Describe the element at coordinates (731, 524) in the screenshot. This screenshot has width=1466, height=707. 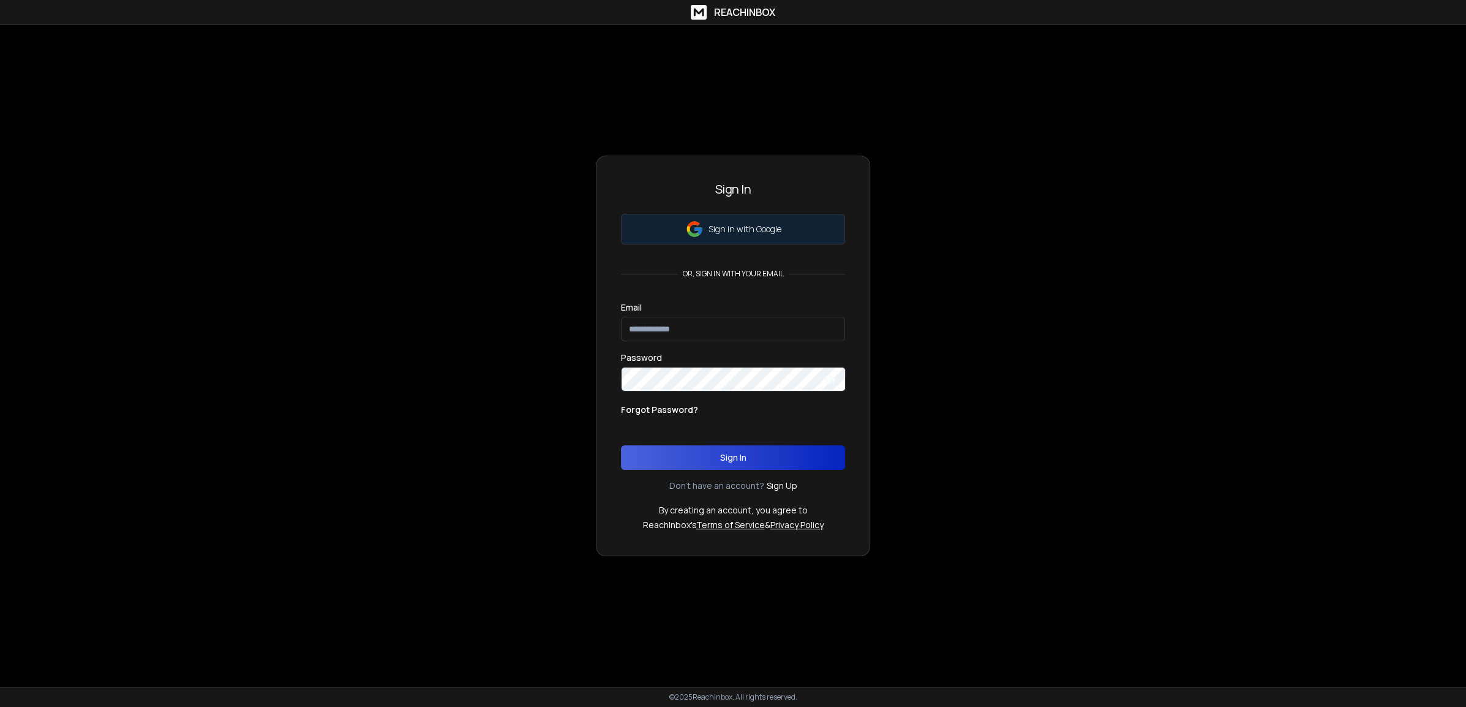
I see `a: Terms of Service` at that location.